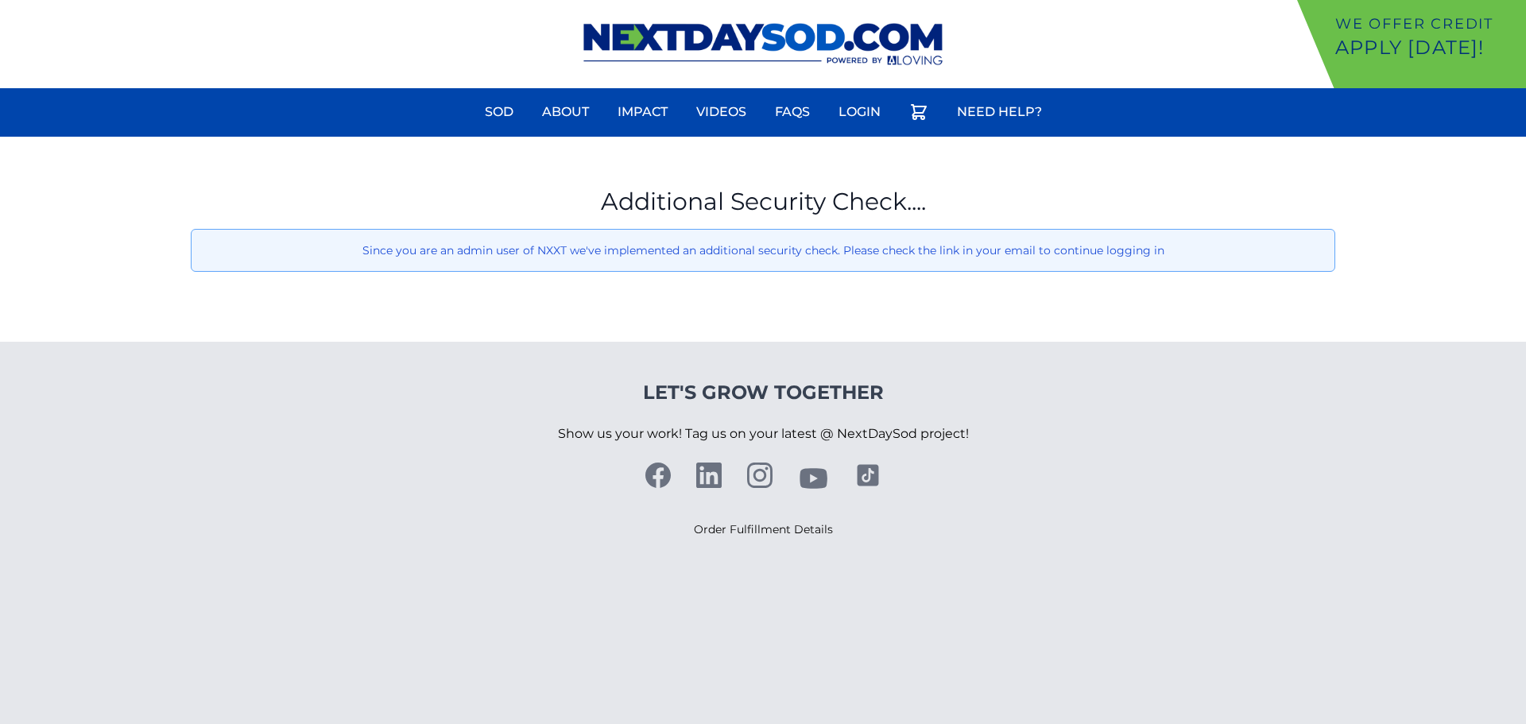 This screenshot has height=724, width=1526. What do you see at coordinates (999, 112) in the screenshot?
I see `a: Need Help?` at bounding box center [999, 112].